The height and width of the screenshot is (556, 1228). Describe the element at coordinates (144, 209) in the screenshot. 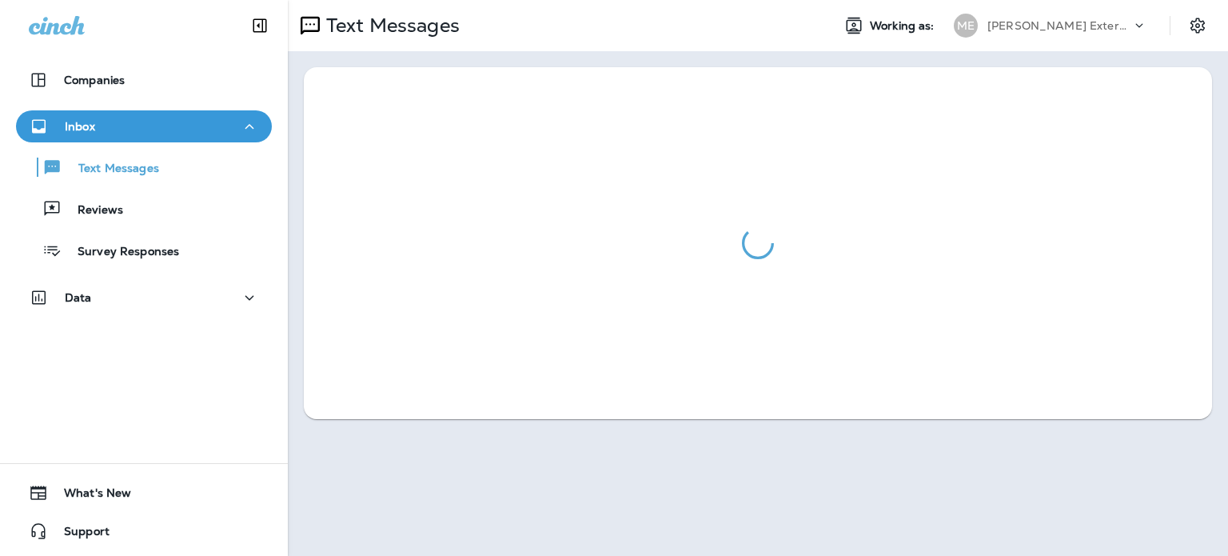

I see `button: Reviews` at that location.